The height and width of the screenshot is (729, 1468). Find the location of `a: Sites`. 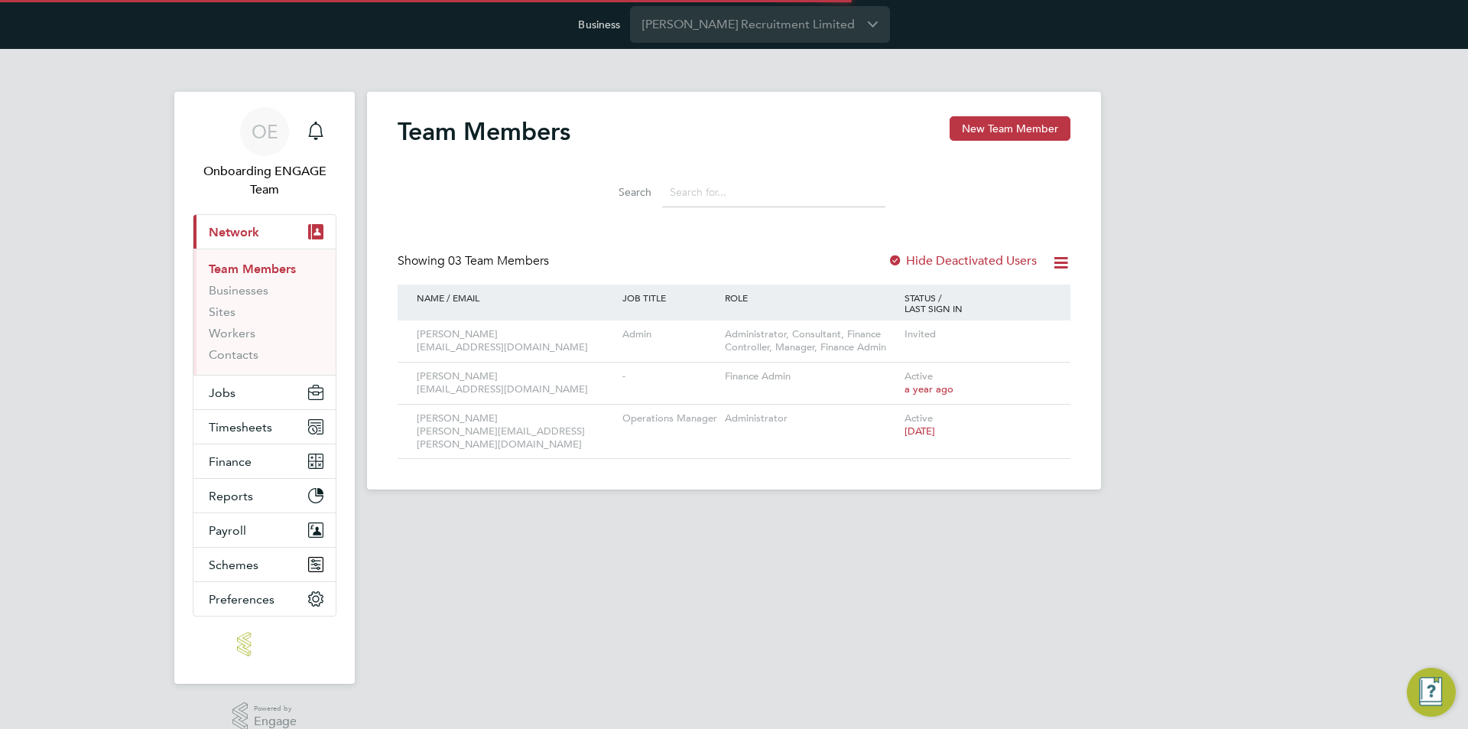

a: Sites is located at coordinates (222, 311).